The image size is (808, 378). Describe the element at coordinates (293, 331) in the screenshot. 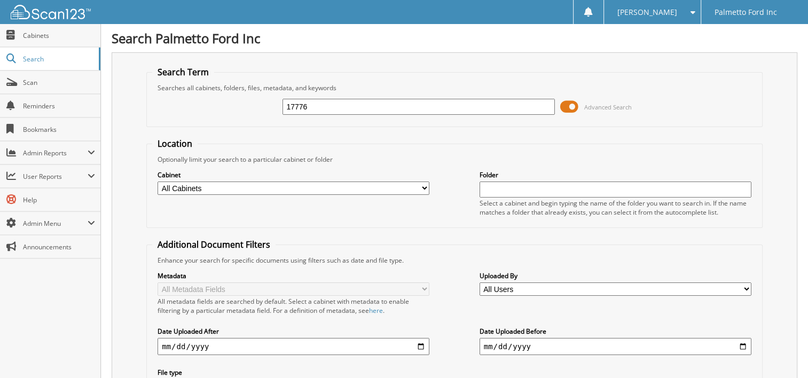

I see `label: Date Uploaded After` at that location.